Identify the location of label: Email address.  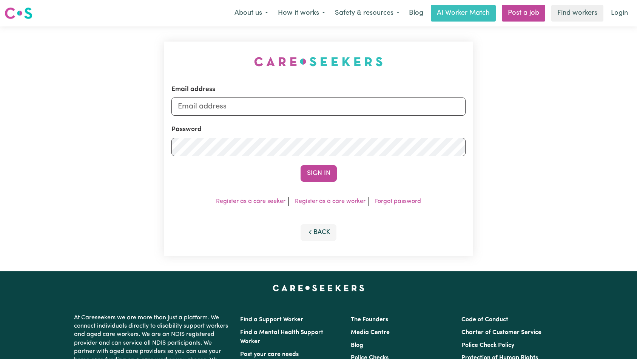
(193, 90).